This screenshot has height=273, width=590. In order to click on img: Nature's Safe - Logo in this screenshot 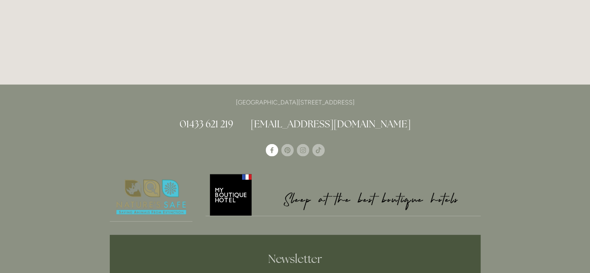, I will do `click(151, 197)`.